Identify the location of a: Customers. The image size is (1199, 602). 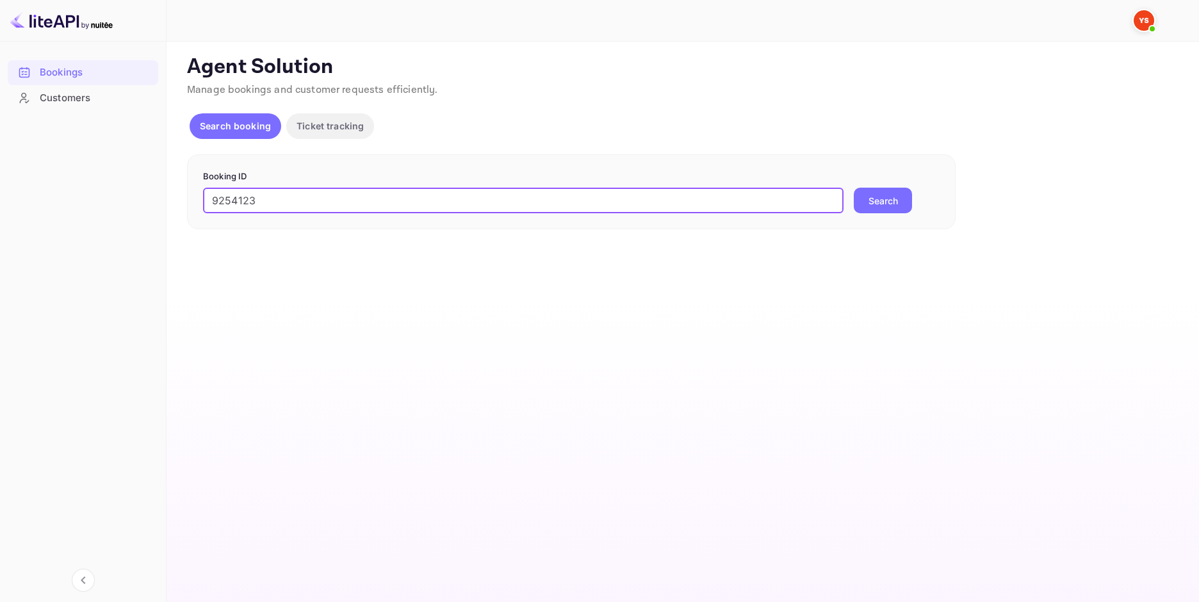
(83, 97).